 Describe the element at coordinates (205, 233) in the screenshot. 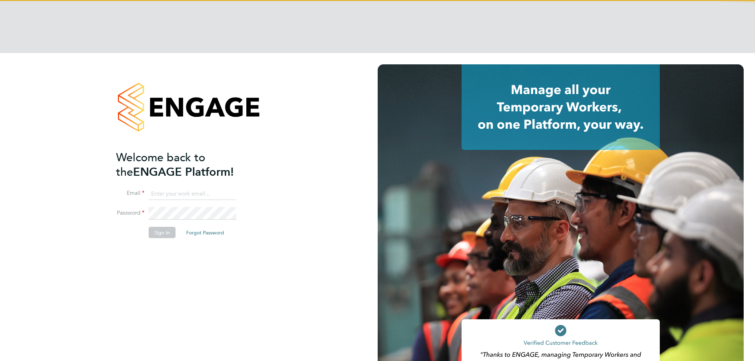

I see `button: Forgot Password` at that location.